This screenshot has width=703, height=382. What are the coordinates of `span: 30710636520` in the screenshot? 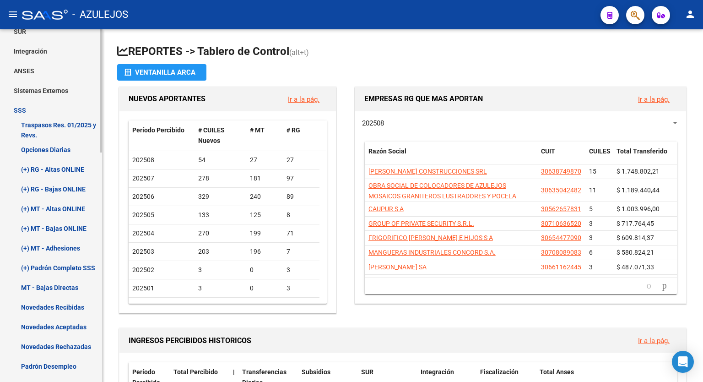 It's located at (561, 223).